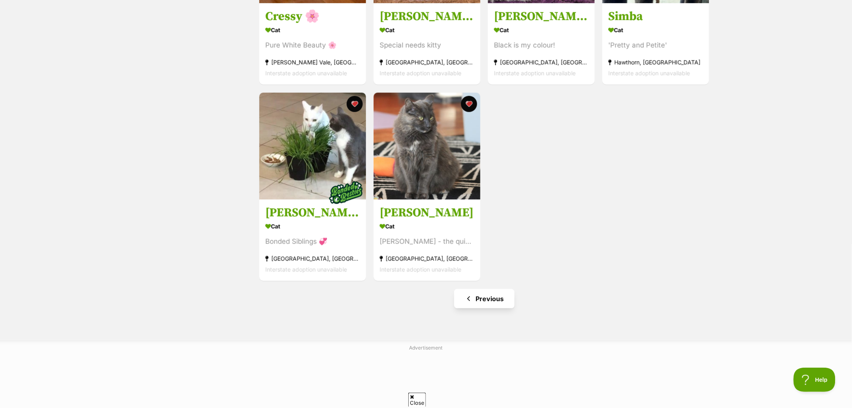  I want to click on div: Black is my colour!, so click(541, 46).